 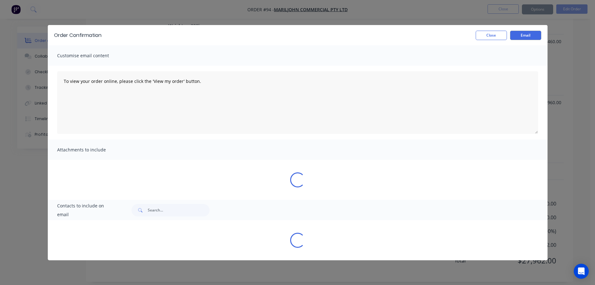 What do you see at coordinates (87, 210) in the screenshot?
I see `span: Contacts to include on email` at bounding box center [87, 210].